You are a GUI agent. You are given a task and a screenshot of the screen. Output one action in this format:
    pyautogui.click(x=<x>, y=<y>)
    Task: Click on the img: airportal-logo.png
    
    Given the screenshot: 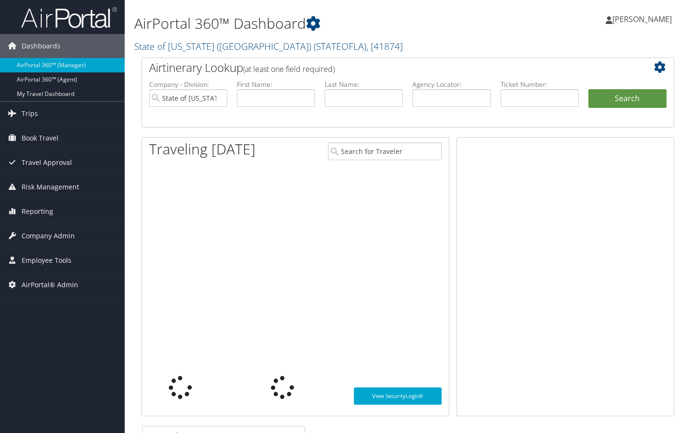 What is the action you would take?
    pyautogui.click(x=69, y=17)
    